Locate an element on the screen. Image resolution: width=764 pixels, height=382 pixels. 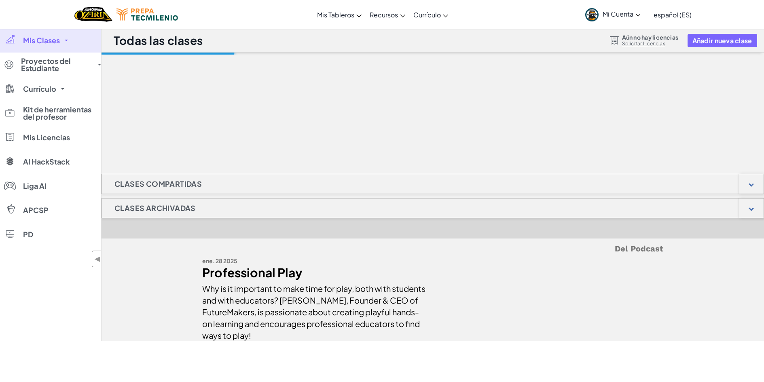
span: AI HackStack is located at coordinates (46, 162).